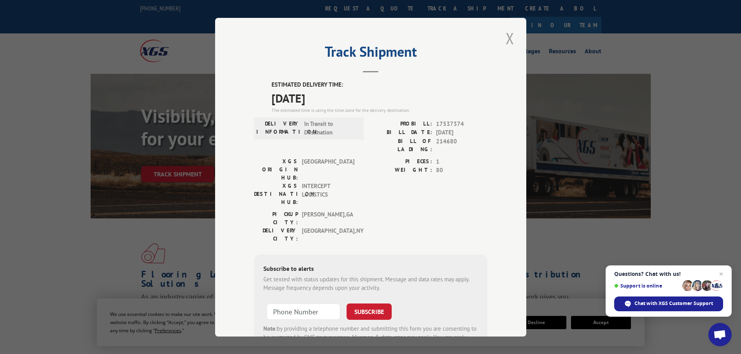 The image size is (741, 354). I want to click on div: Get texted with status updates for this shipment. Message and data rates may apply. Message frequ..., so click(371, 284).